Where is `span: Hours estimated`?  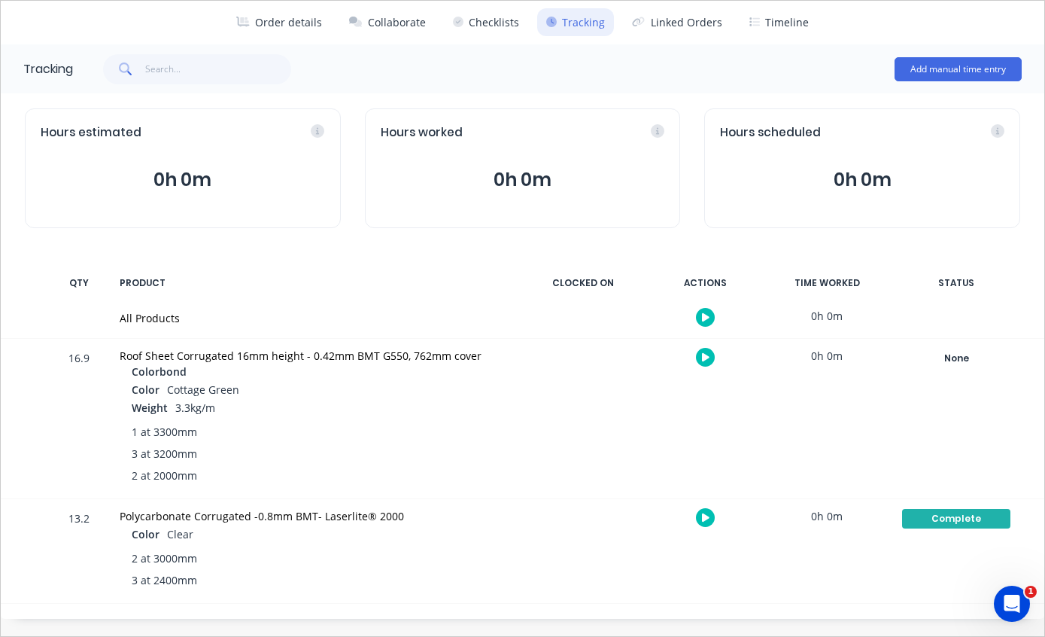
span: Hours estimated is located at coordinates (91, 132).